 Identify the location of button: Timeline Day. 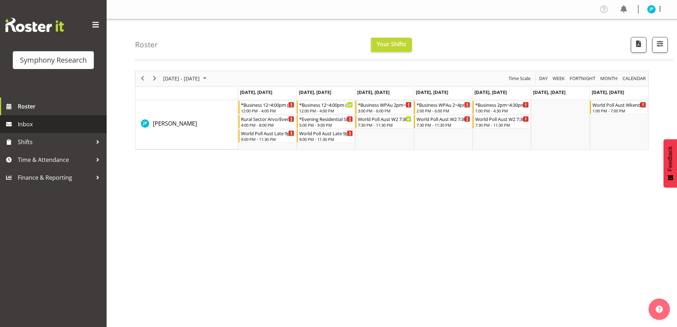
(543, 78).